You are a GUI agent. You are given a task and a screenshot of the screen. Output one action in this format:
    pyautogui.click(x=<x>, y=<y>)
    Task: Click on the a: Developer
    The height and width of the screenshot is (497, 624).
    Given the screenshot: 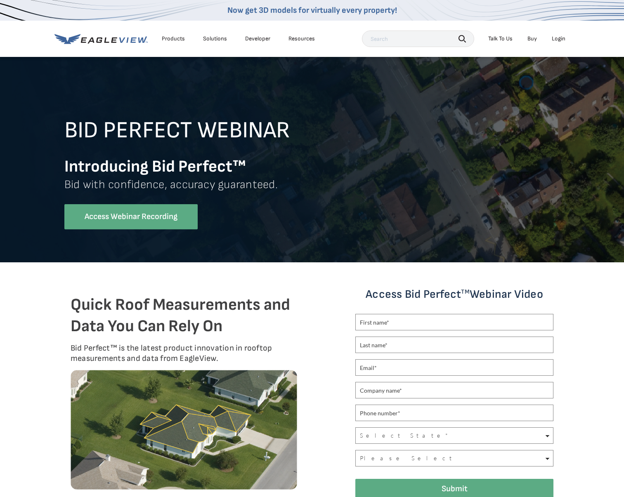 What is the action you would take?
    pyautogui.click(x=258, y=39)
    